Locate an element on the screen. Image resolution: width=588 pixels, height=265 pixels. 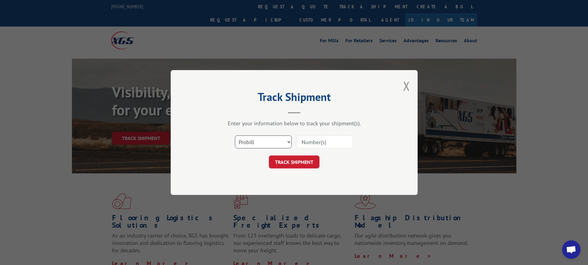
input: Number(s) is located at coordinates (325, 142).